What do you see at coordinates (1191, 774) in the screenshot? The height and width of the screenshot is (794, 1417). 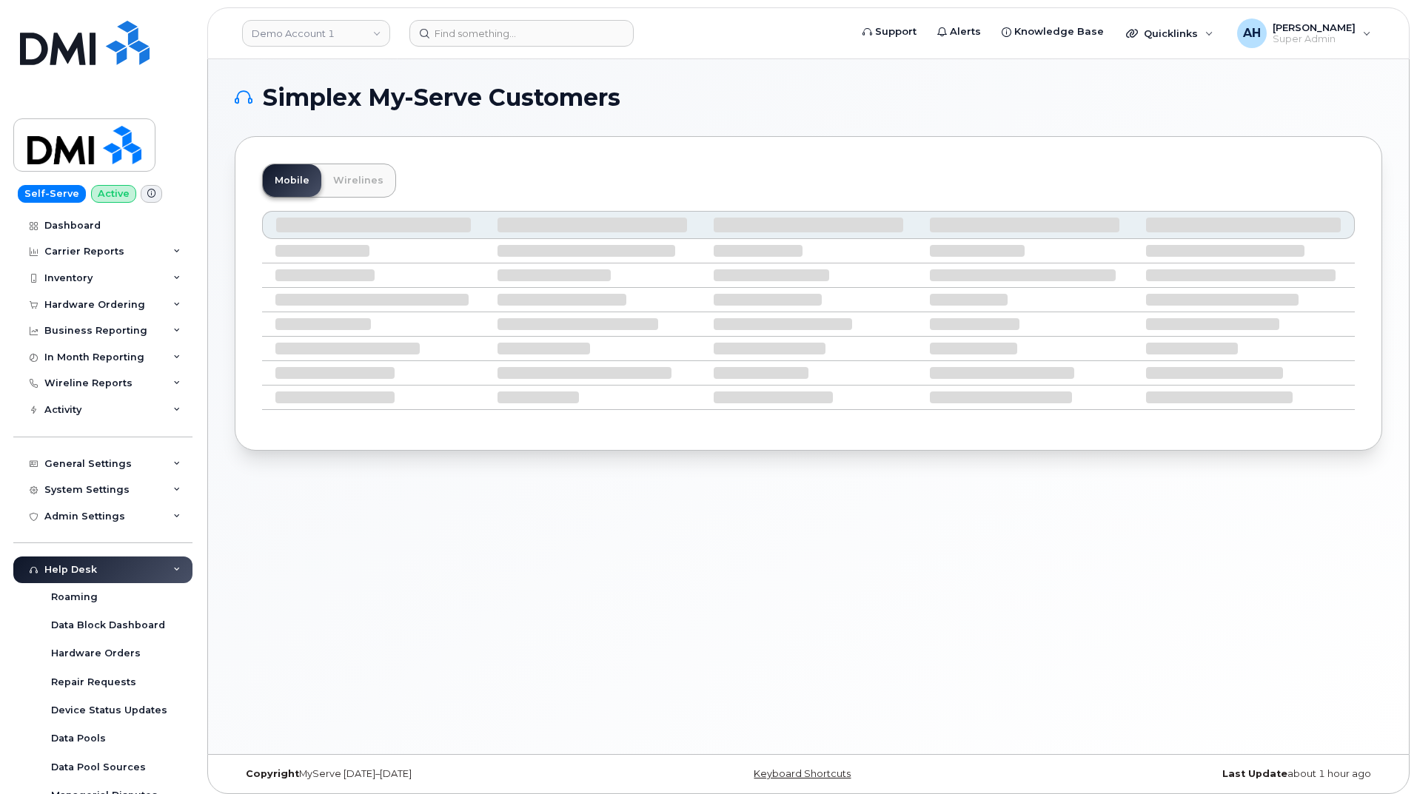 I see `div: about 1 hour ago` at bounding box center [1191, 774].